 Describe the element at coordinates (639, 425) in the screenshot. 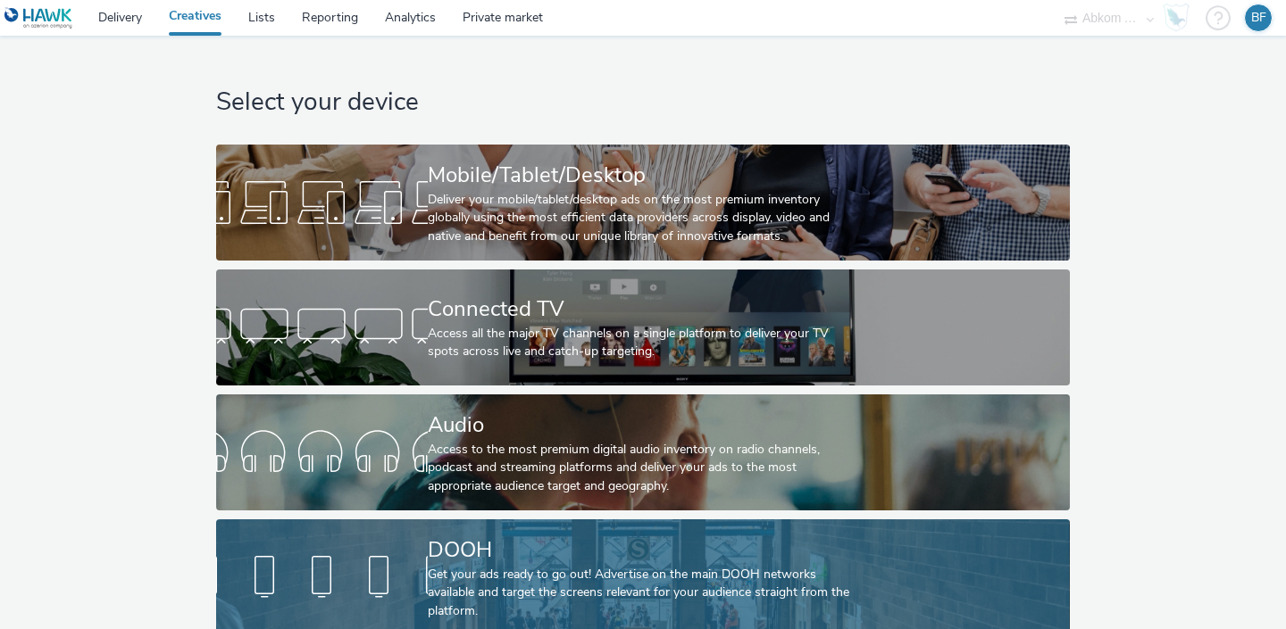

I see `div: Audio` at that location.